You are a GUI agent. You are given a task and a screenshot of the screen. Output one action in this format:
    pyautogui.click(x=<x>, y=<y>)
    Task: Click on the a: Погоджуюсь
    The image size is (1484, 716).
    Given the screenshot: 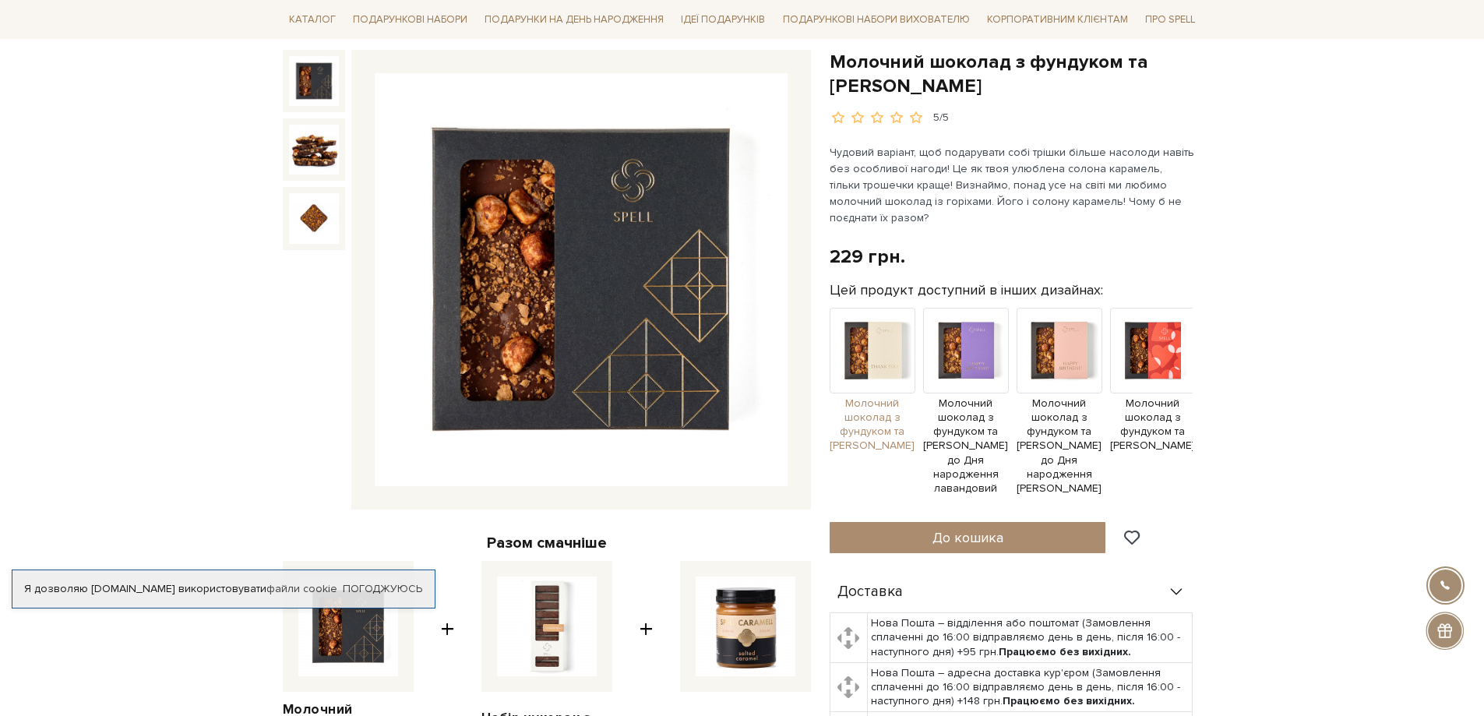 What is the action you would take?
    pyautogui.click(x=382, y=589)
    